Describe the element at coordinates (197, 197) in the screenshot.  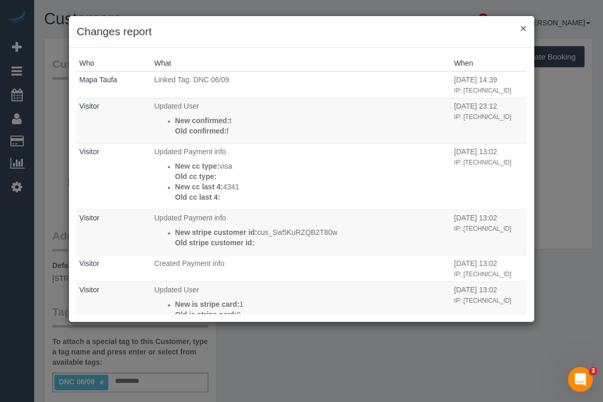
I see `strong: Old cc last 4:` at that location.